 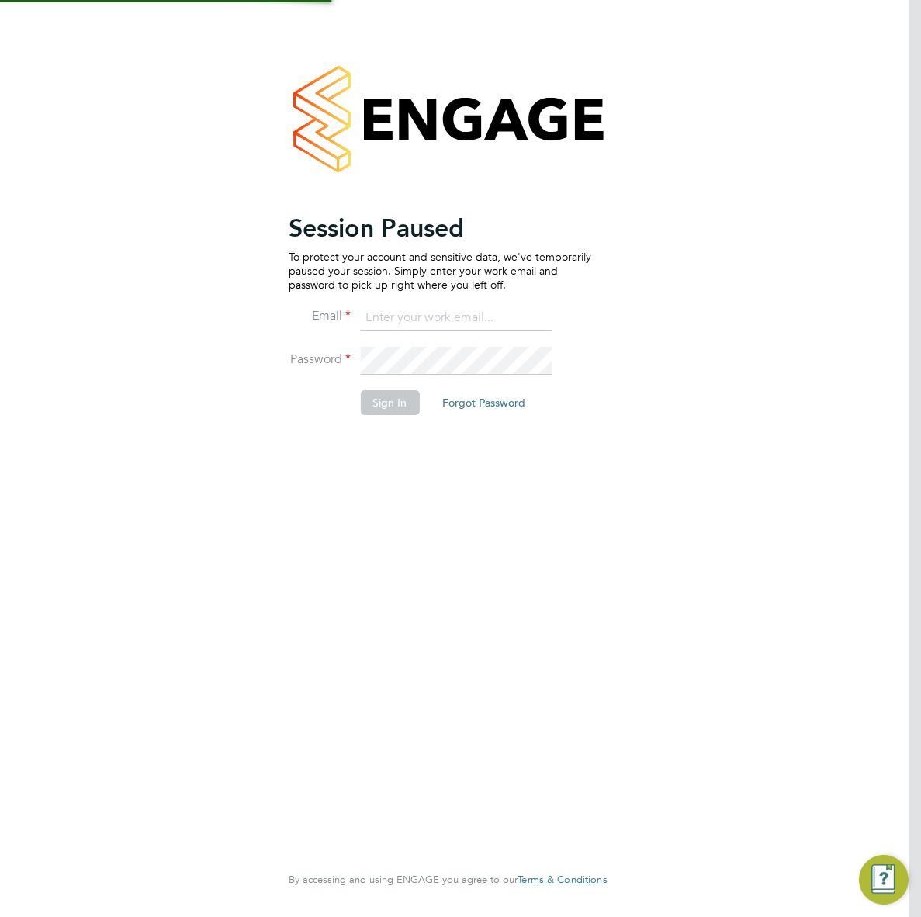 What do you see at coordinates (440, 228) in the screenshot?
I see `h2: Session Paused` at bounding box center [440, 228].